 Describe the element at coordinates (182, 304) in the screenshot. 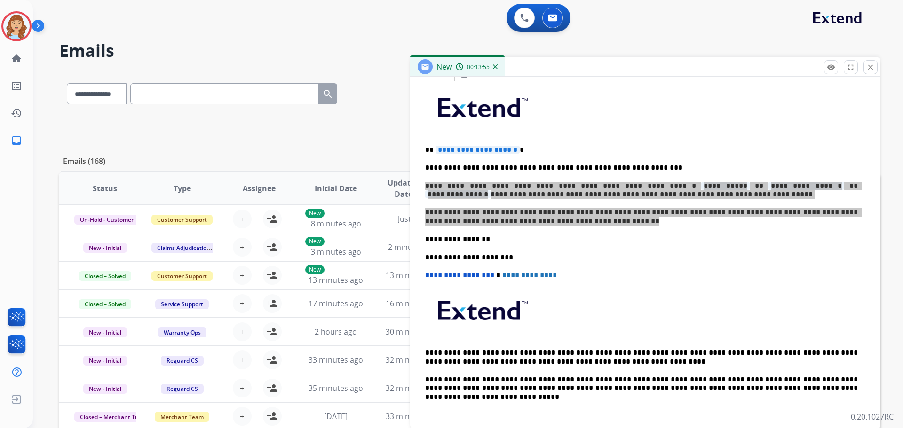

I see `span: Service Support` at that location.